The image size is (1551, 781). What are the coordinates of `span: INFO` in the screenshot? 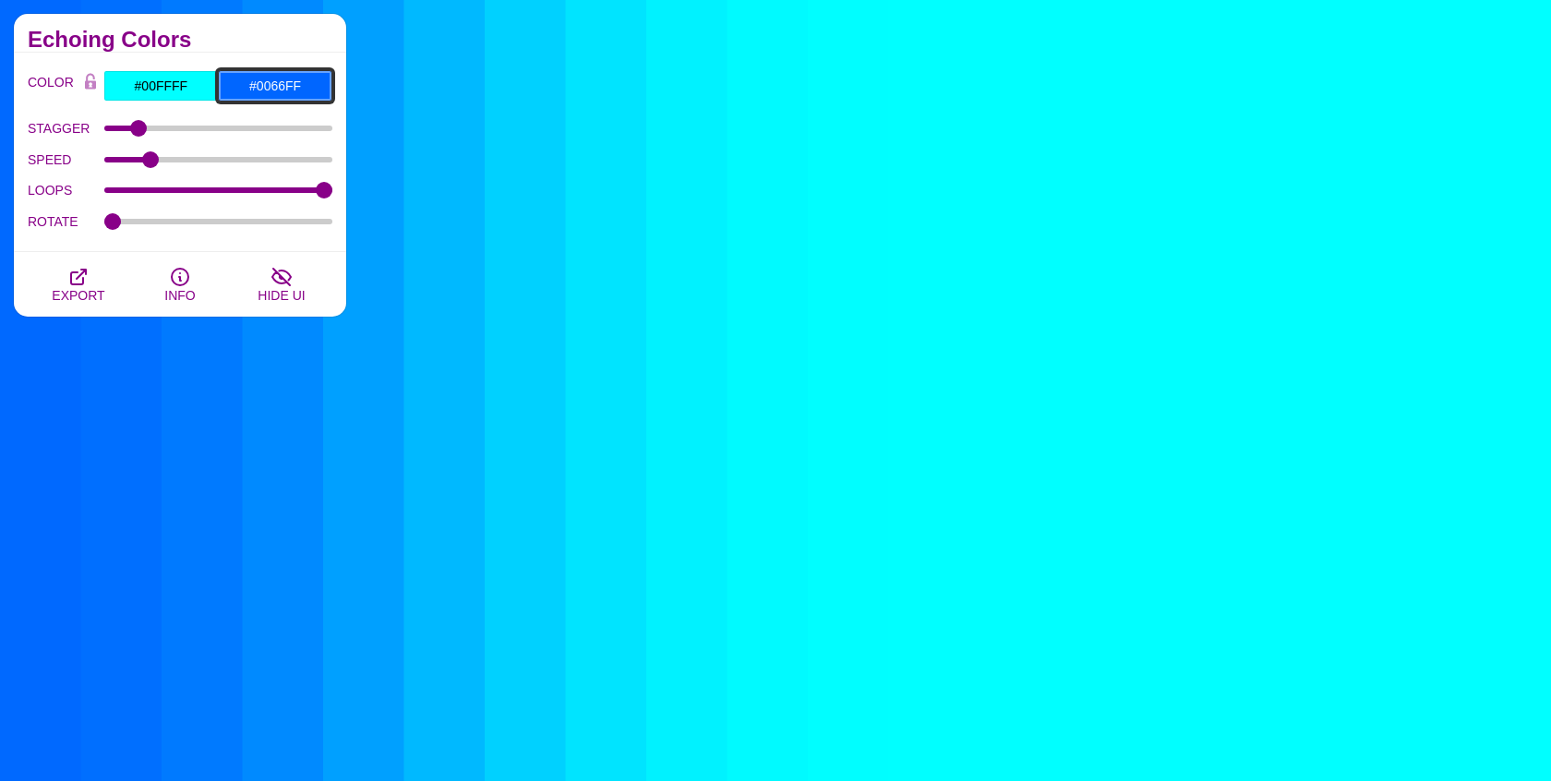 It's located at (179, 295).